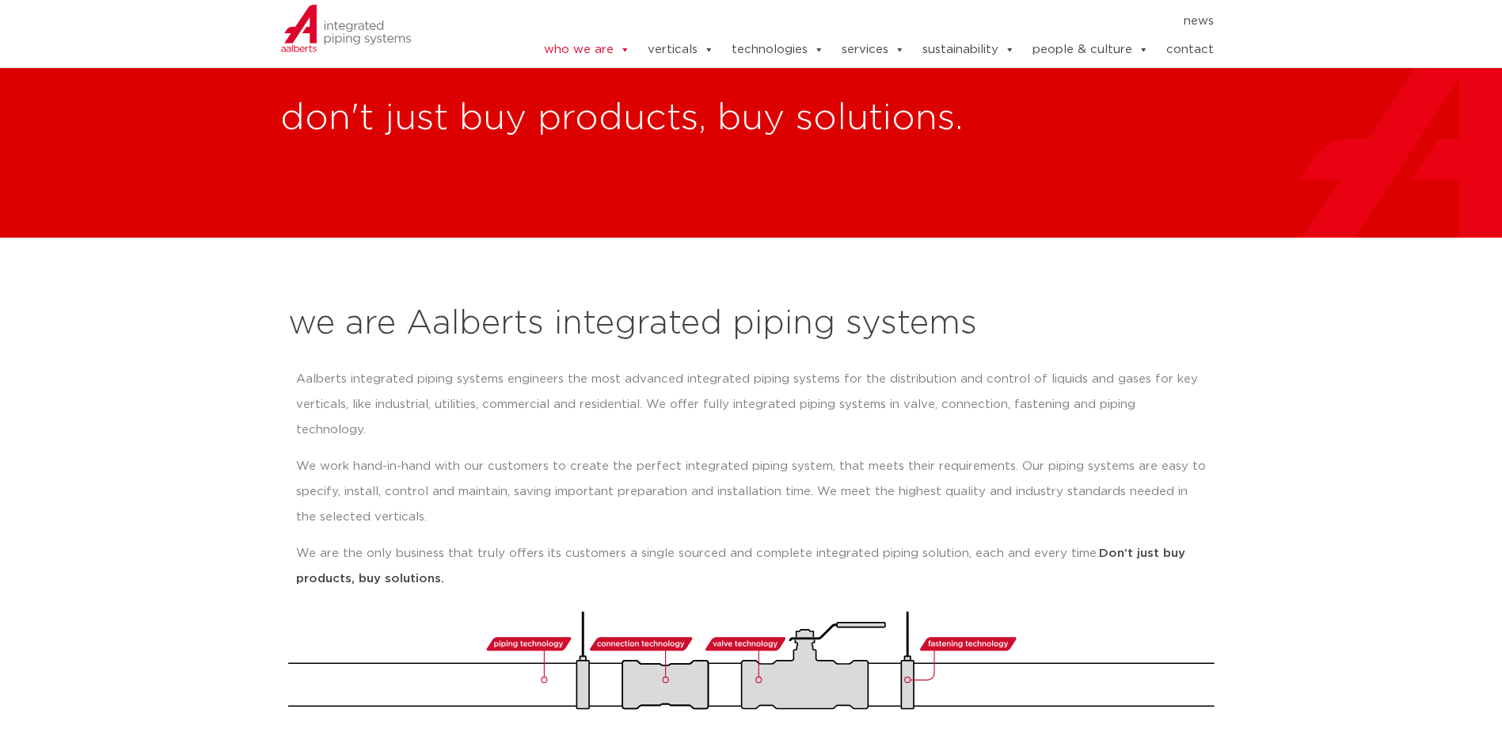 The height and width of the screenshot is (732, 1502). What do you see at coordinates (778, 50) in the screenshot?
I see `a: technologies` at bounding box center [778, 50].